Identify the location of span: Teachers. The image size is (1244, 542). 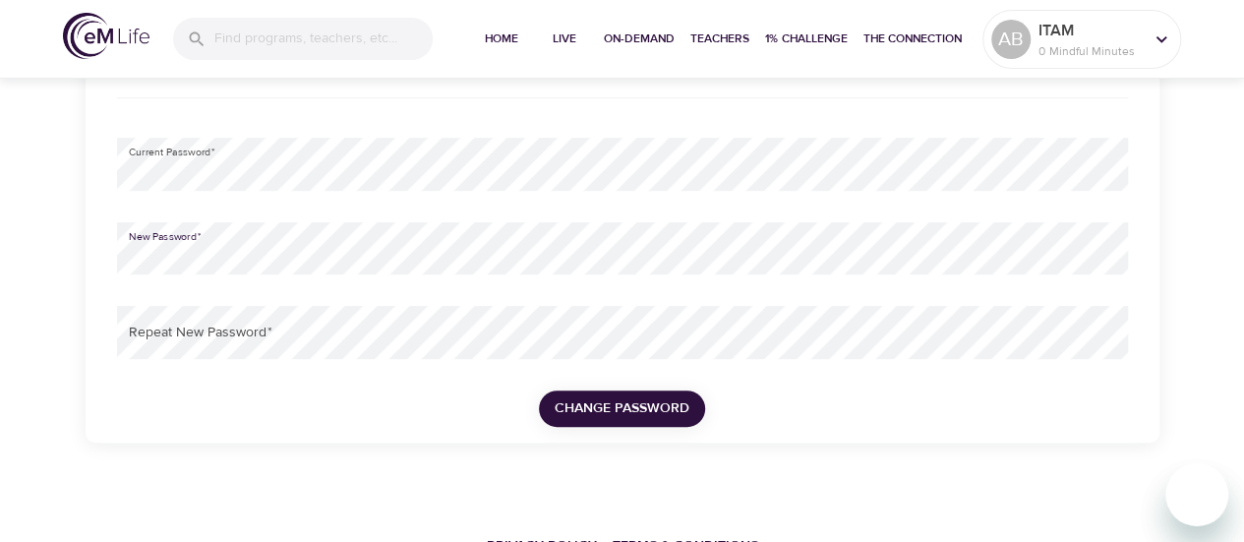
(720, 38).